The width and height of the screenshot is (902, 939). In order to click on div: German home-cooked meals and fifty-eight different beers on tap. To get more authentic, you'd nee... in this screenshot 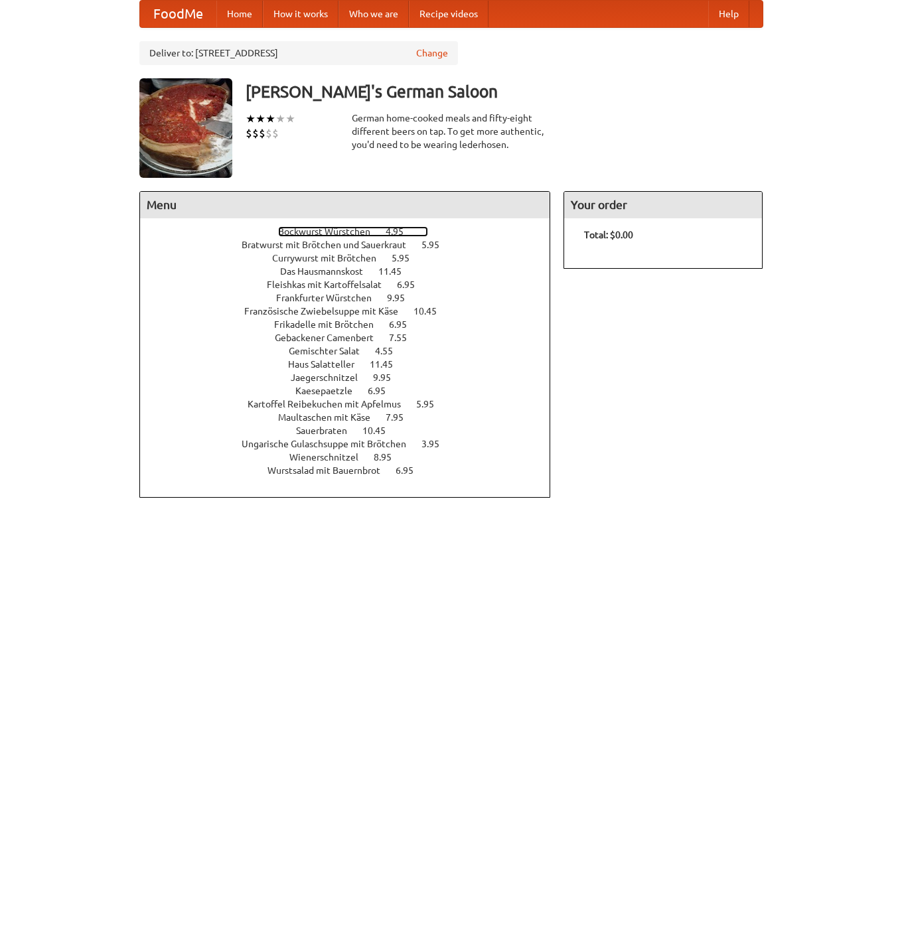, I will do `click(451, 131)`.